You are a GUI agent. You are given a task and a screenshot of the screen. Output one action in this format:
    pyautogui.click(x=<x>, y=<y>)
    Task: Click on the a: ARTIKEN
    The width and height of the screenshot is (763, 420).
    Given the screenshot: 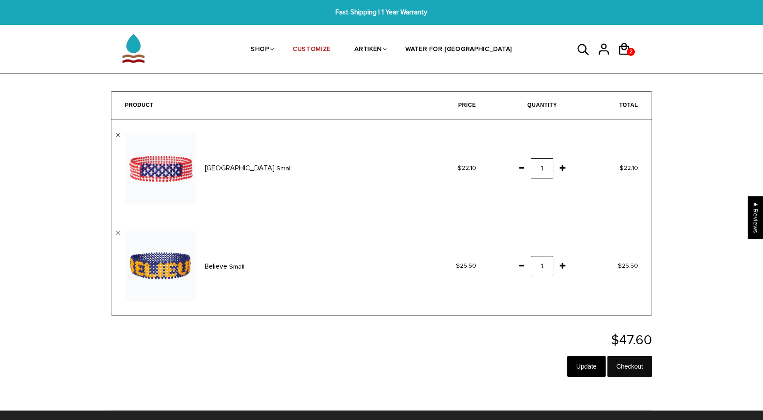 What is the action you would take?
    pyautogui.click(x=368, y=50)
    